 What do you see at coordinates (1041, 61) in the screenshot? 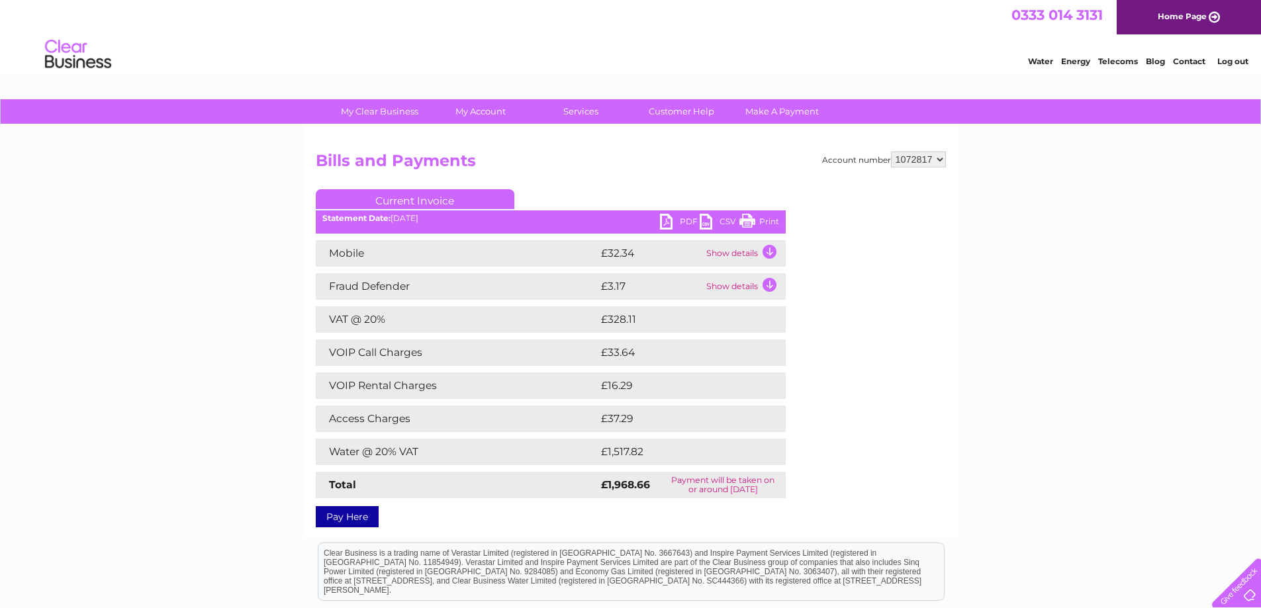
I see `a: Water` at bounding box center [1041, 61].